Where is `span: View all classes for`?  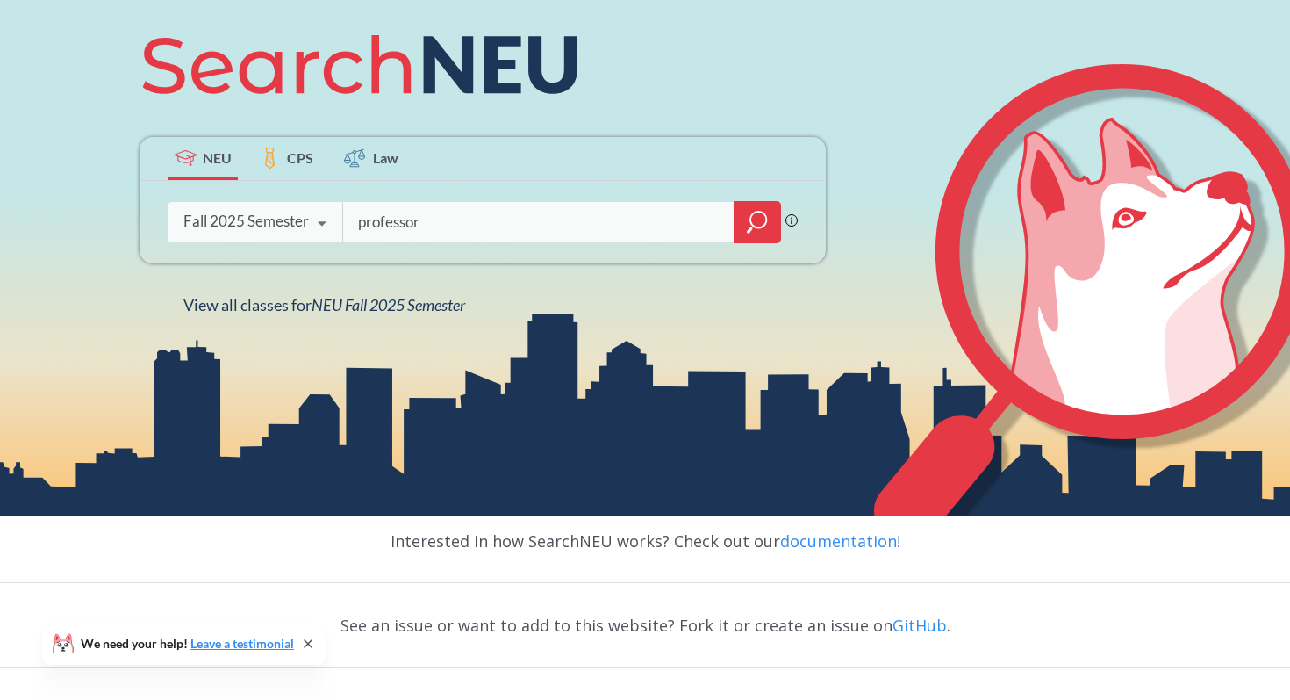 span: View all classes for is located at coordinates (324, 305).